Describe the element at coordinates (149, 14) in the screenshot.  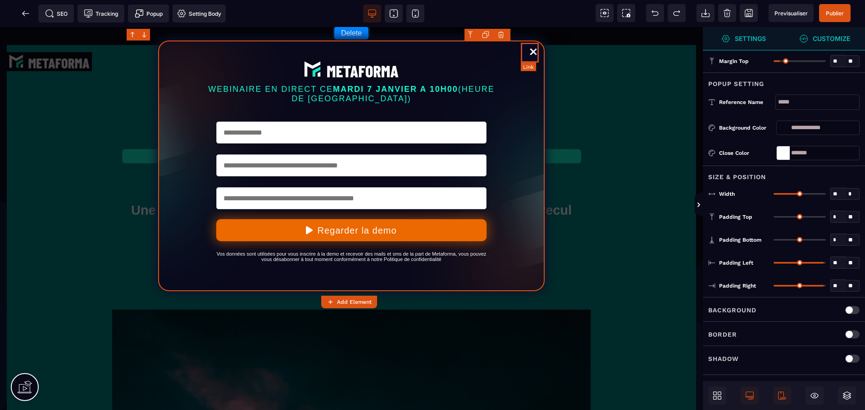
I see `span: Popup` at that location.